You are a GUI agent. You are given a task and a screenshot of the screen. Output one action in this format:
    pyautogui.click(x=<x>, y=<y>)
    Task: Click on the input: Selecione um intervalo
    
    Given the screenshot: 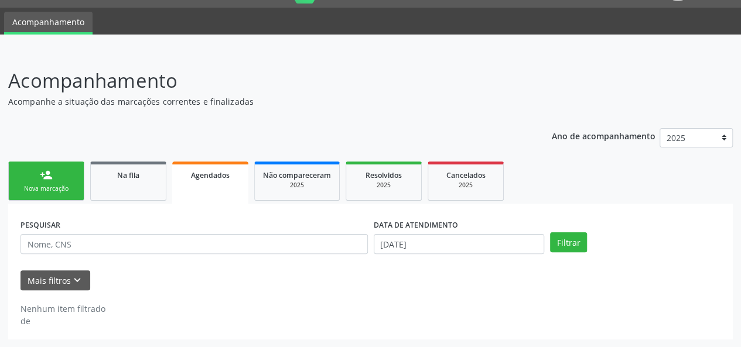 What is the action you would take?
    pyautogui.click(x=459, y=244)
    